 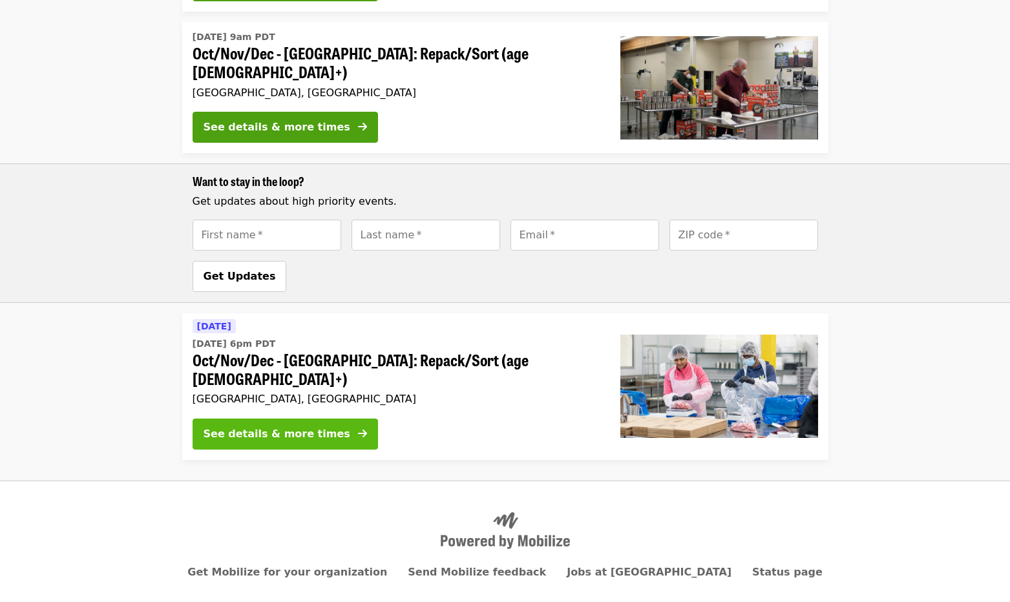 I want to click on span: Get updates about high priority events., so click(x=295, y=201).